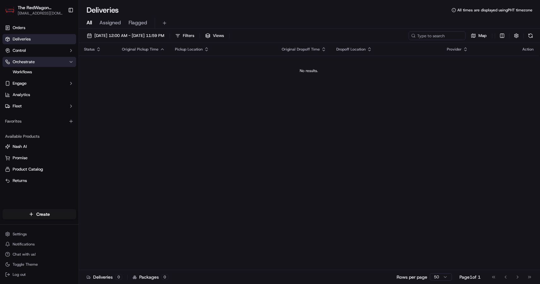  I want to click on a: Workflows, so click(39, 72).